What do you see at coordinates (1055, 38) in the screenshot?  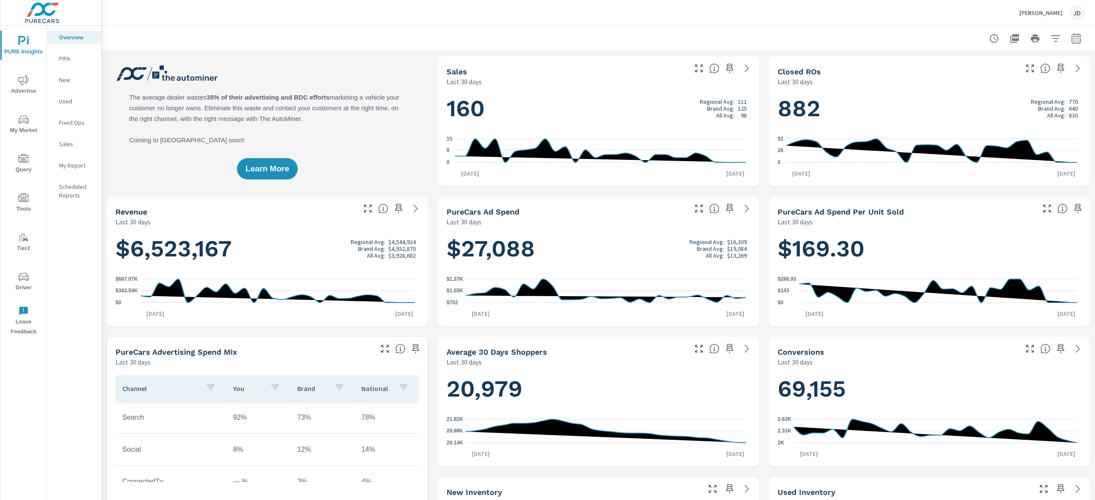 I see `button: Apply Filters` at bounding box center [1055, 38].